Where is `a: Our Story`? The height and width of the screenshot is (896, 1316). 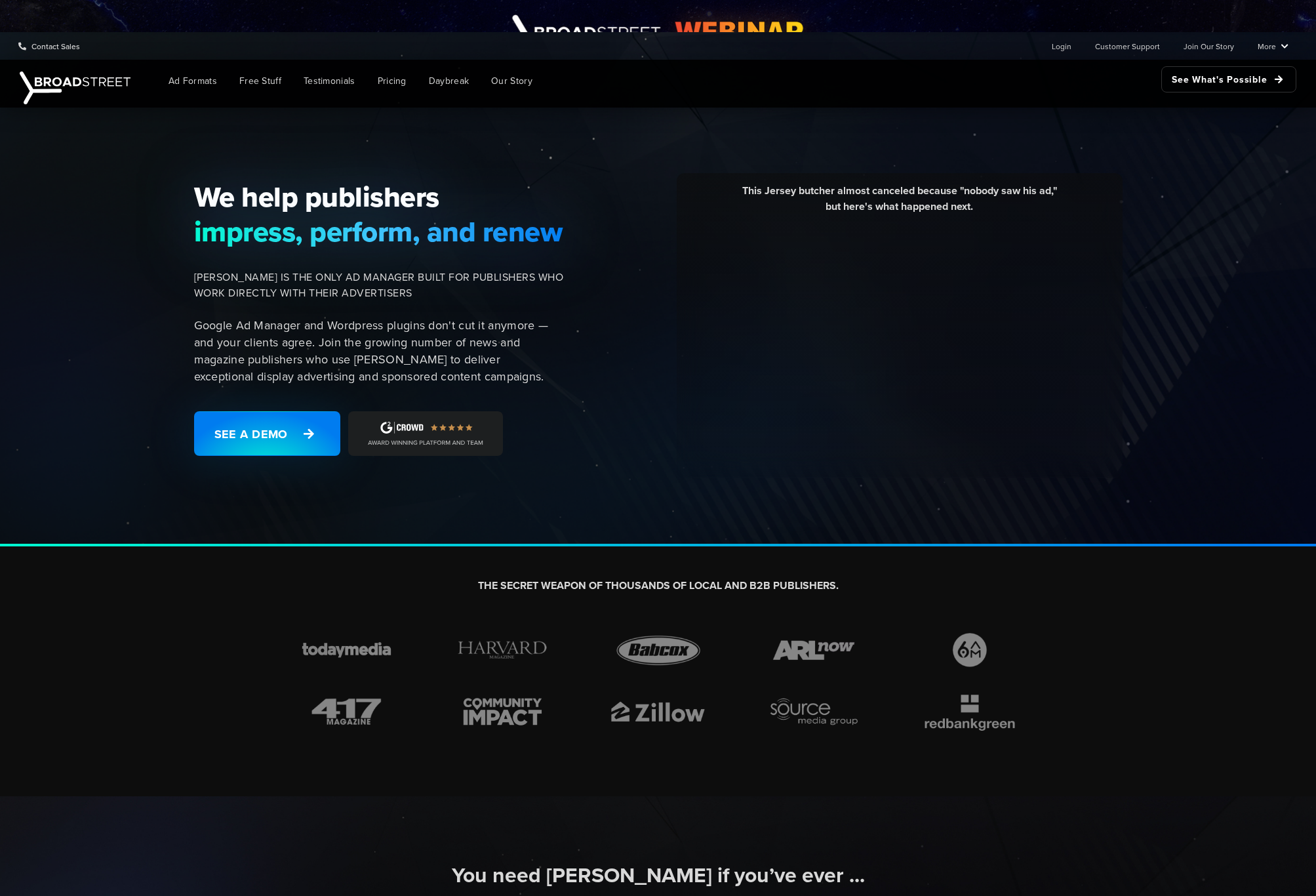
a: Our Story is located at coordinates (512, 80).